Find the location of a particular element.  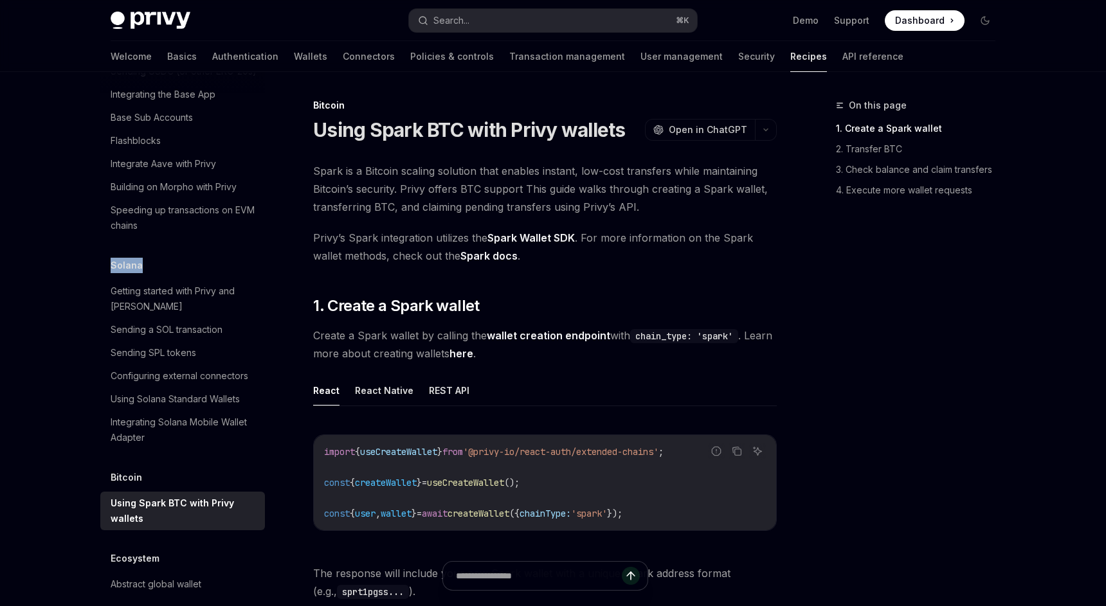

button: Search...⌘K is located at coordinates (553, 21).